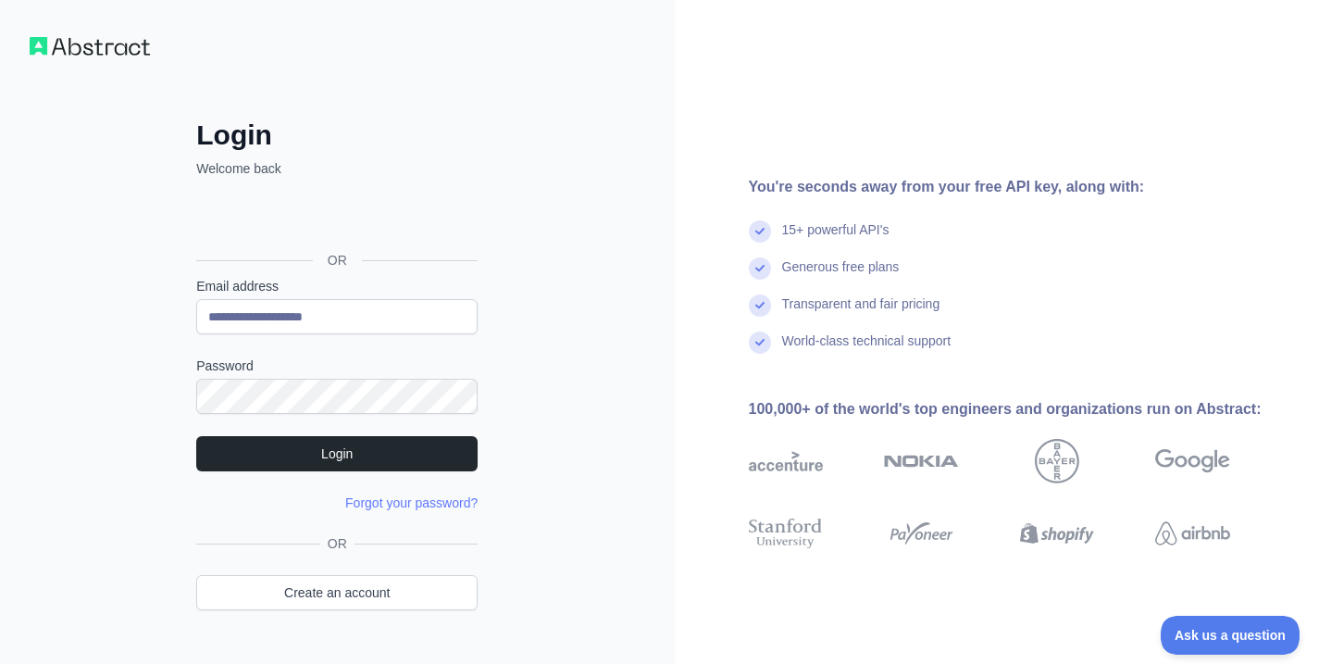  I want to click on img: nokia, so click(921, 461).